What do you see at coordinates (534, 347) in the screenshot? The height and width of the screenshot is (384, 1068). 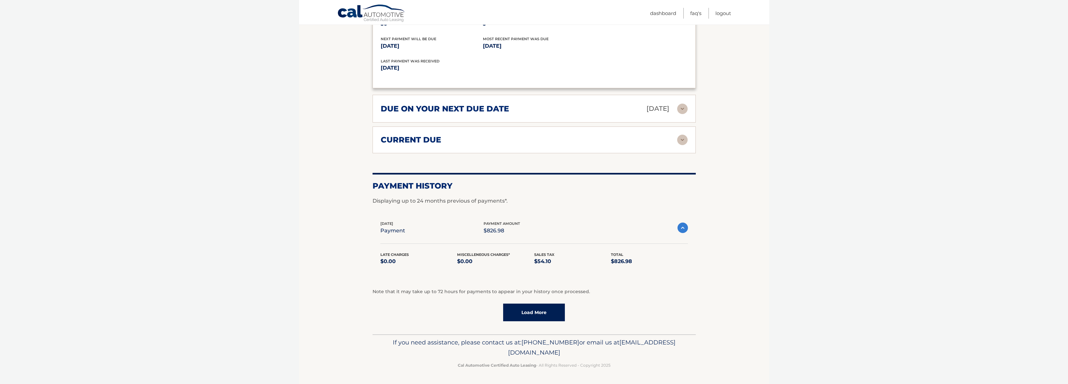 I see `p: If you need assistance, please contact us at: or email us at` at bounding box center [534, 347].